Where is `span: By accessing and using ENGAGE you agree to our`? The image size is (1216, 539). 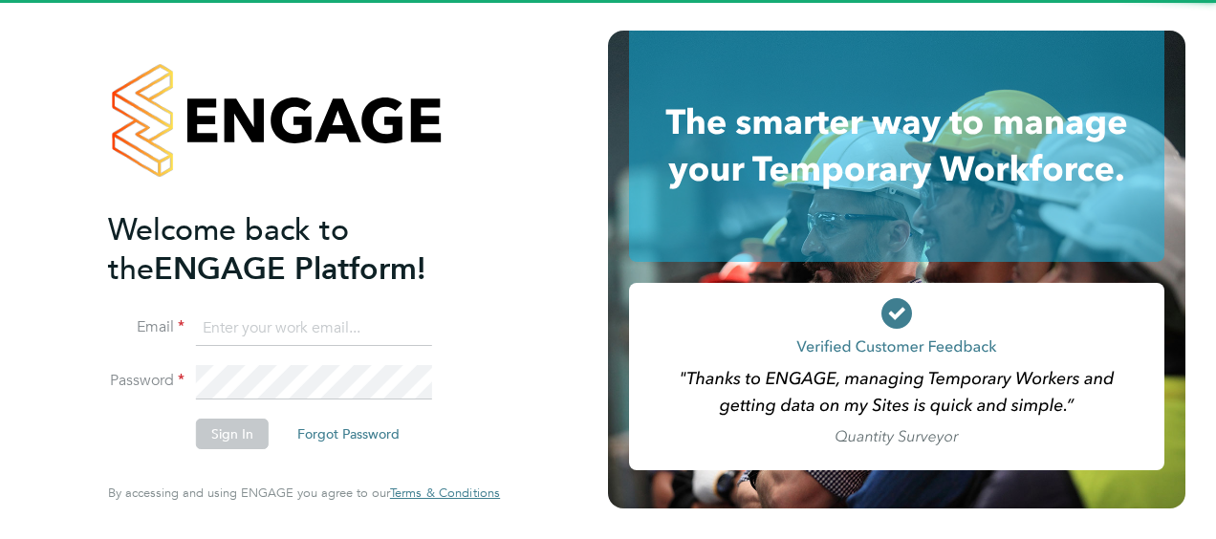 span: By accessing and using ENGAGE you agree to our is located at coordinates (304, 492).